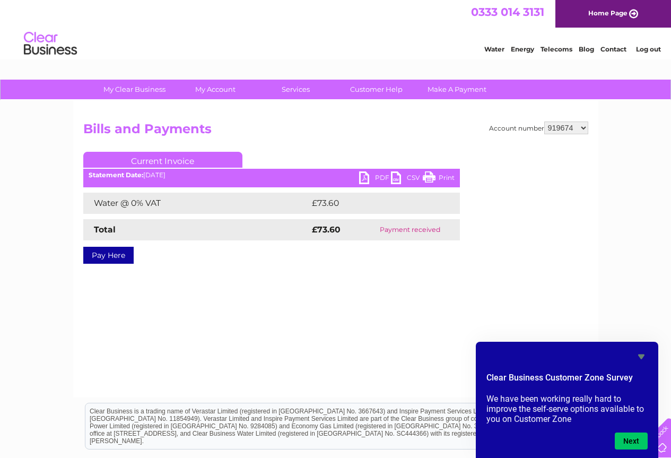 The width and height of the screenshot is (671, 458). Describe the element at coordinates (163, 160) in the screenshot. I see `a: Current Invoice` at that location.